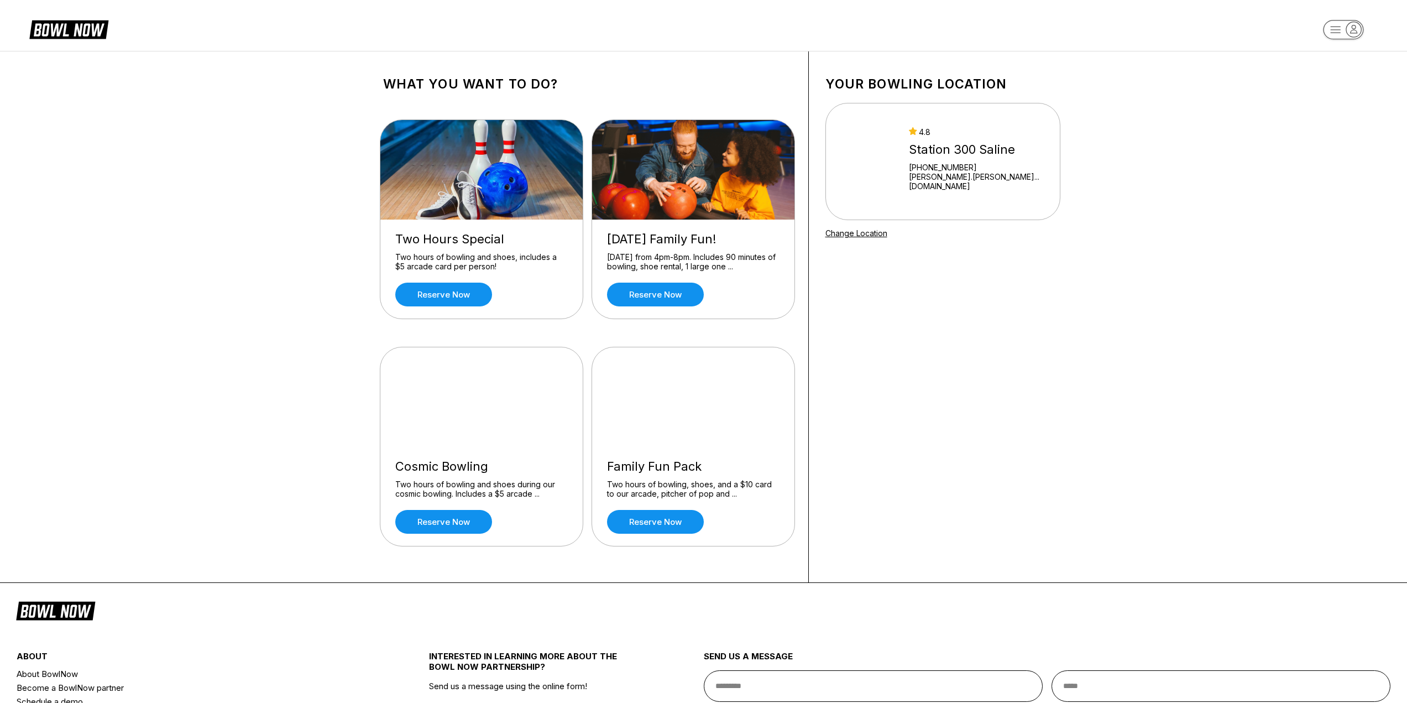 The image size is (1407, 703). I want to click on div: Two hours of bowling and shoes, includes a $5 arcade card per person!, so click(481, 261).